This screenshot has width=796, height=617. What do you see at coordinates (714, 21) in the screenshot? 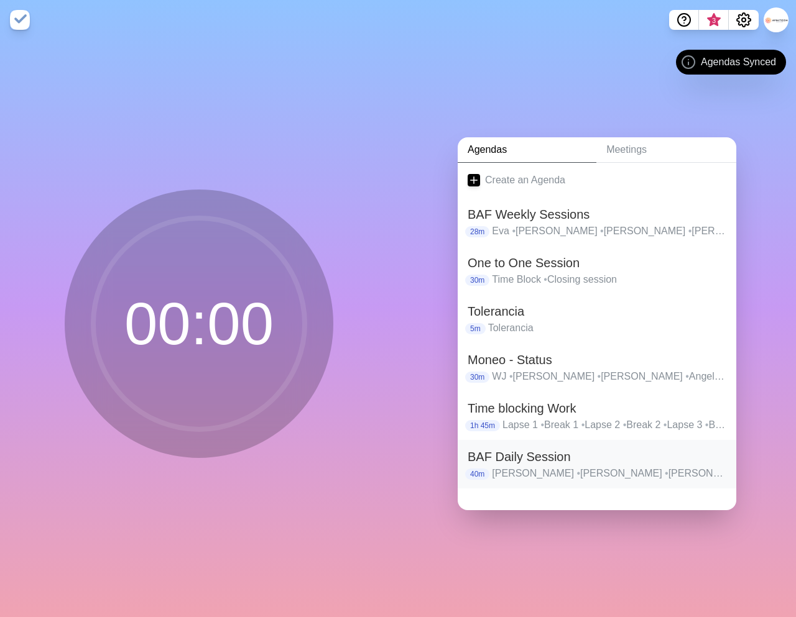
I see `span: 3` at bounding box center [714, 21].